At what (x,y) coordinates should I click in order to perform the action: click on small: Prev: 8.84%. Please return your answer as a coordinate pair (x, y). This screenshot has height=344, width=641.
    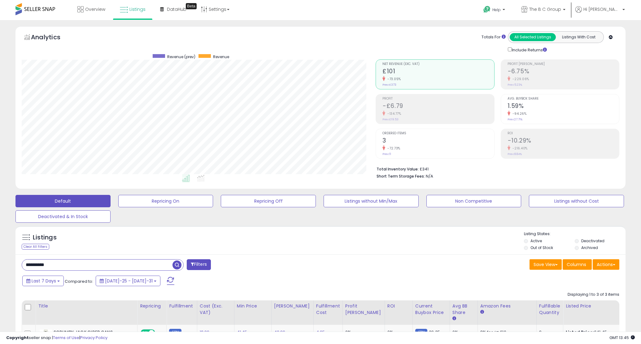
    Looking at the image, I should click on (515, 154).